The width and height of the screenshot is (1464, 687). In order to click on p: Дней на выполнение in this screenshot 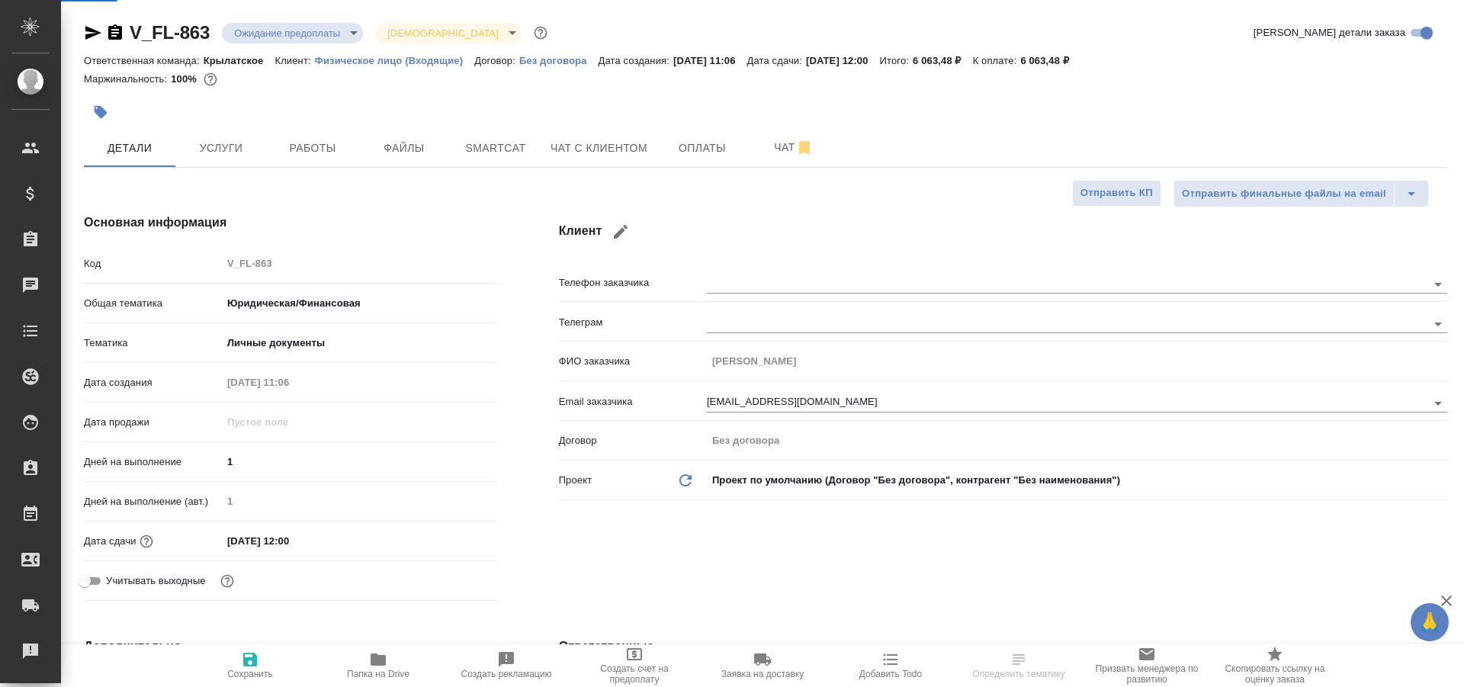, I will do `click(152, 462)`.